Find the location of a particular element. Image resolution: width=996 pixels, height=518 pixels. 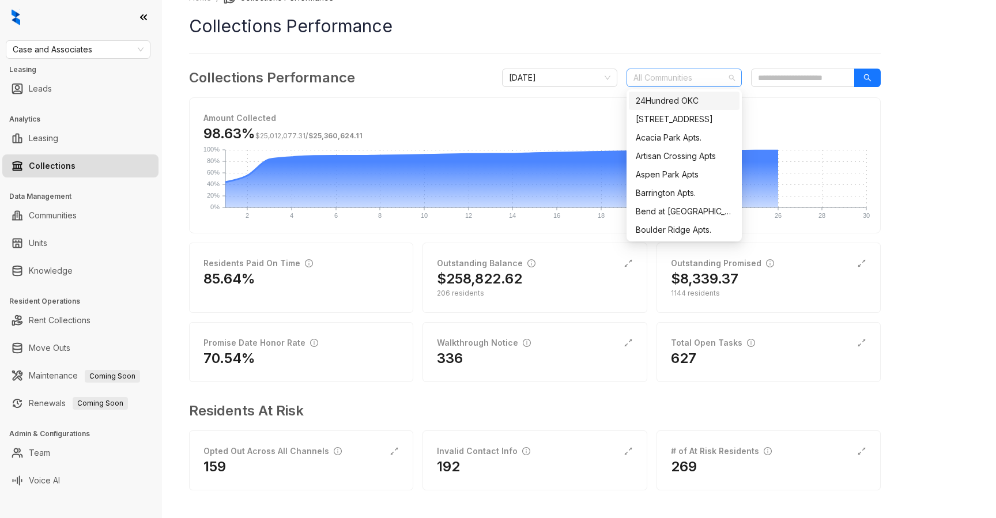

div: Residents Paid On Time is located at coordinates (258, 263).